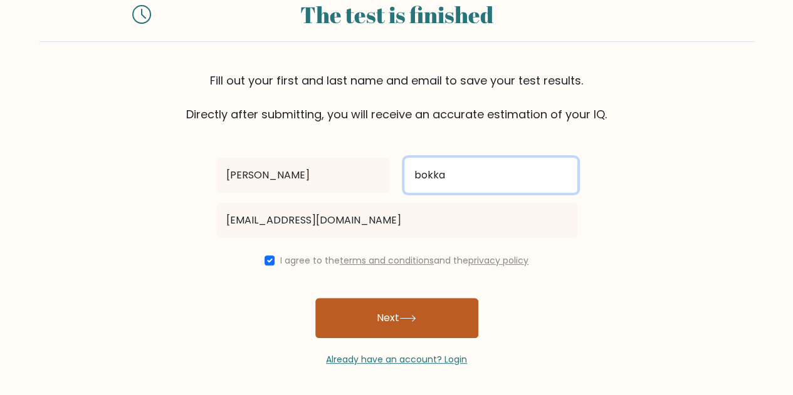 The image size is (793, 395). I want to click on a: Already have an account? Login, so click(396, 360).